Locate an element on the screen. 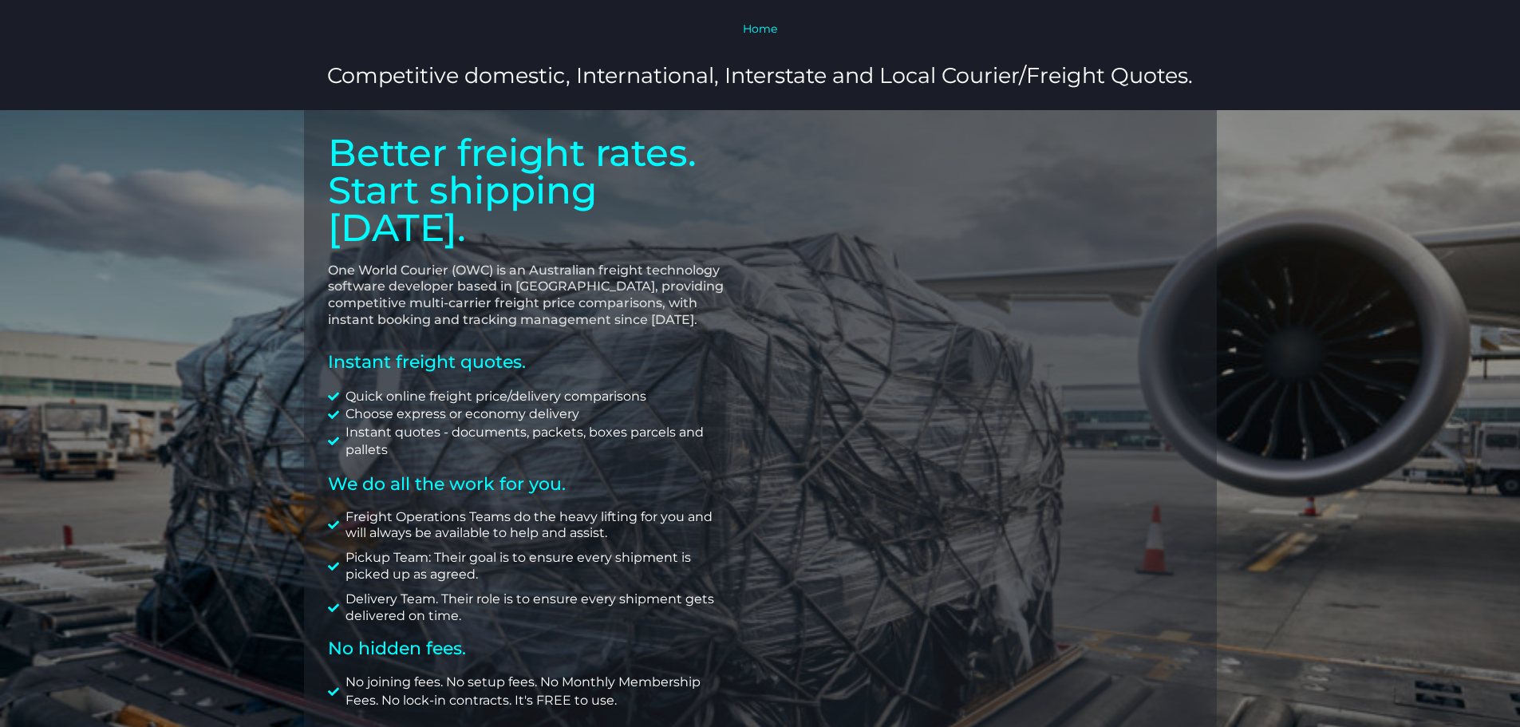 This screenshot has height=727, width=1520. h2: No hidden fees. is located at coordinates (532, 649).